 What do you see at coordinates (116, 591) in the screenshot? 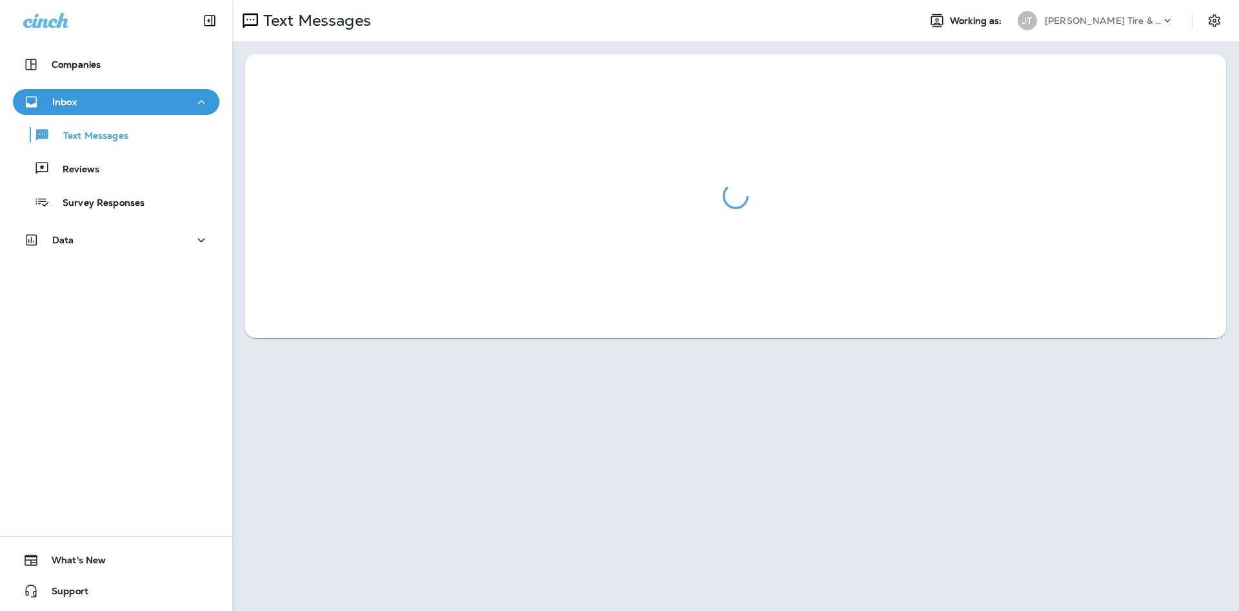
I see `button: Support` at bounding box center [116, 591].